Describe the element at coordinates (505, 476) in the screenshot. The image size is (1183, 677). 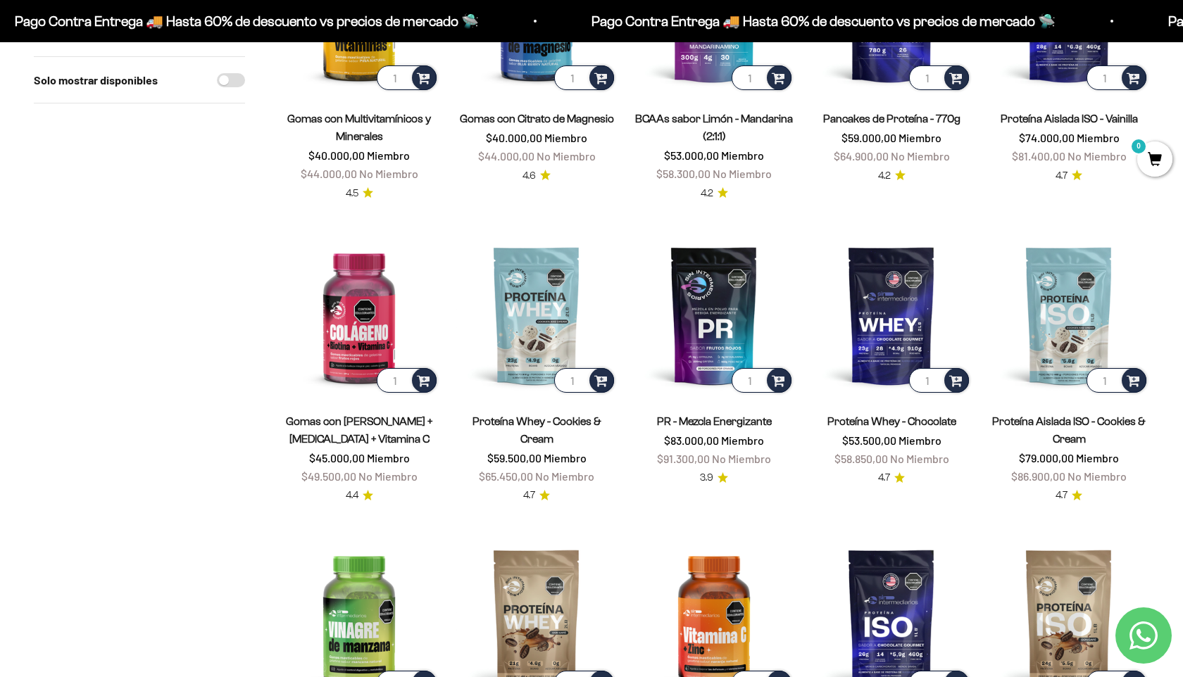
I see `span: $65.450,00` at that location.